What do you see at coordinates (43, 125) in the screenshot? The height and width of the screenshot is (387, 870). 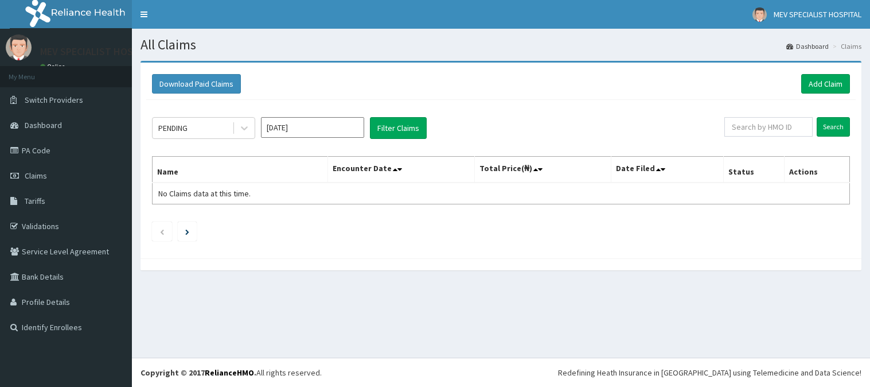 I see `span: Dashboard` at bounding box center [43, 125].